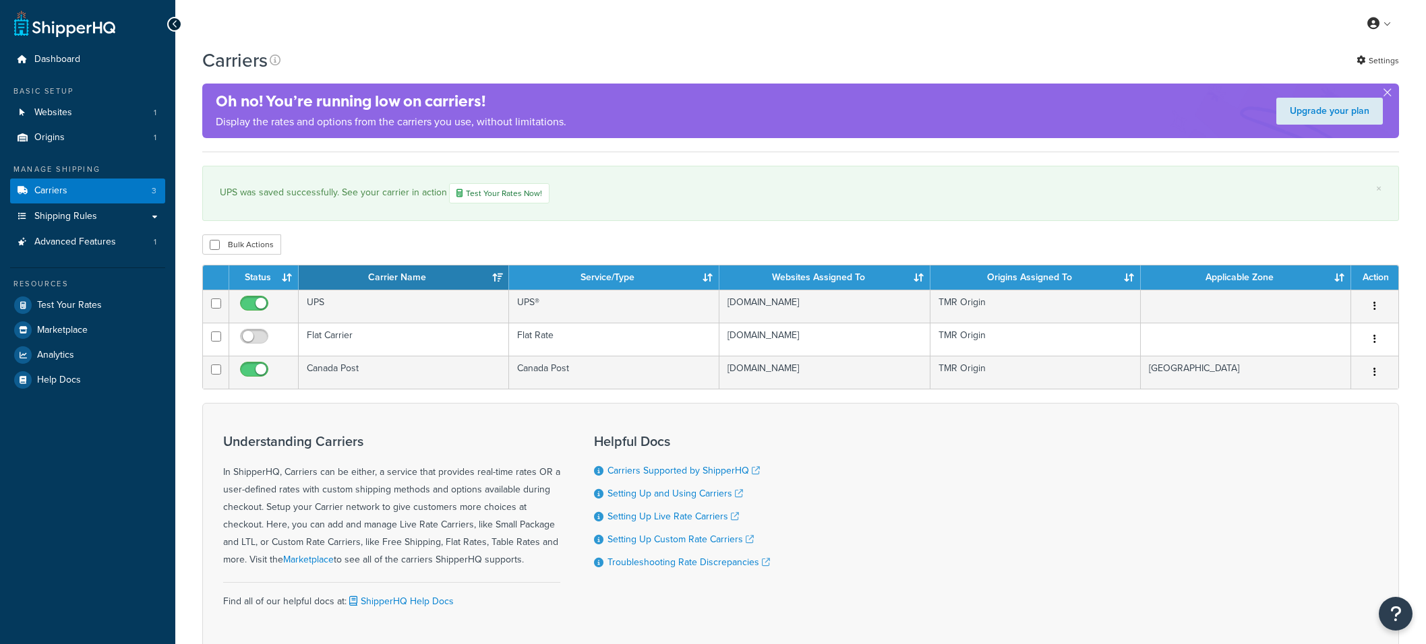 This screenshot has height=644, width=1426. I want to click on a: Carriers Supported by ShipperHQ, so click(684, 471).